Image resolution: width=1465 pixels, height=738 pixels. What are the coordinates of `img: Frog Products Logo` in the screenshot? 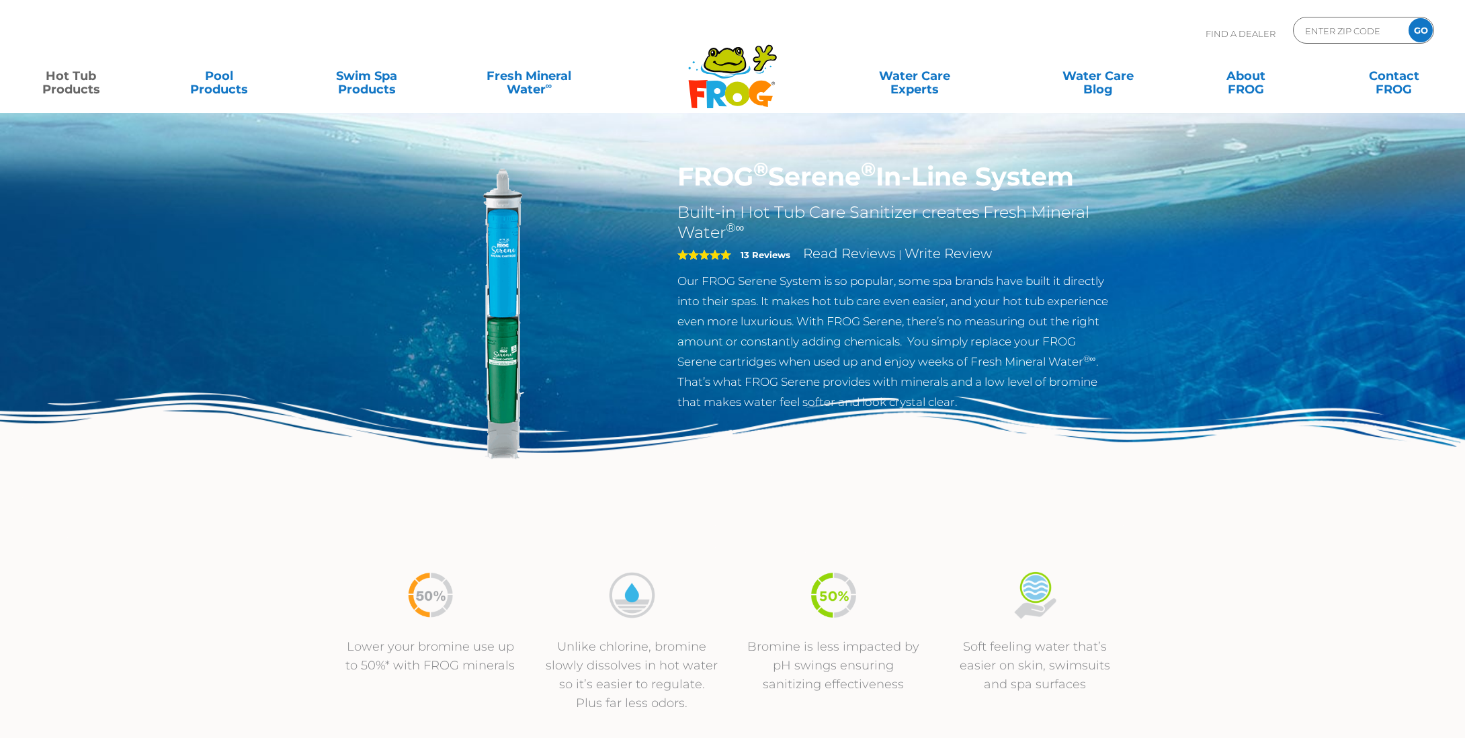 It's located at (732, 68).